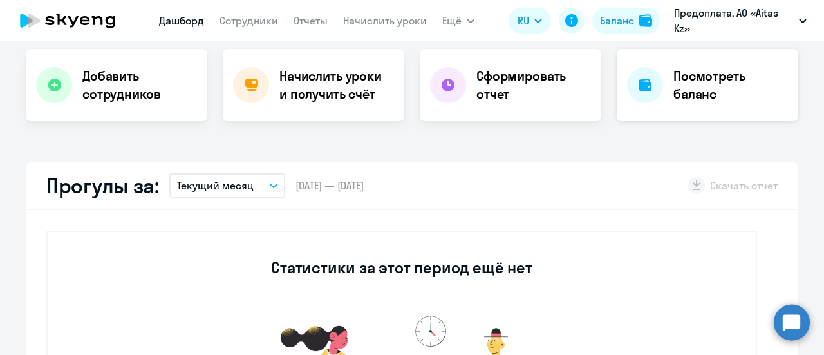  What do you see at coordinates (458, 21) in the screenshot?
I see `button: Ещё` at bounding box center [458, 21].